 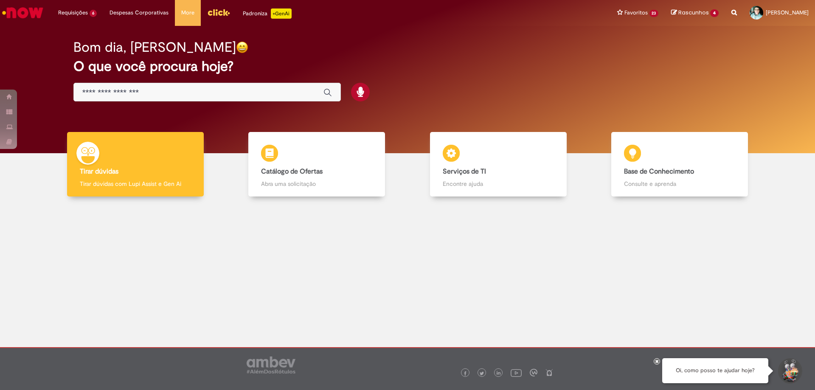 What do you see at coordinates (219, 12) in the screenshot?
I see `img: click_logo_yellow_360x200.png` at bounding box center [219, 12].